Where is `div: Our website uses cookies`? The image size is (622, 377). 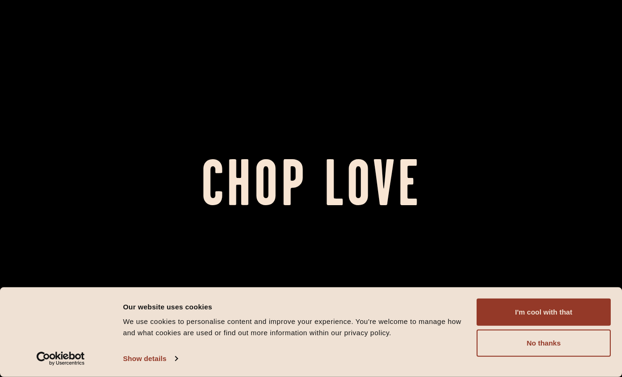
div: Our website uses cookies is located at coordinates (294, 306).